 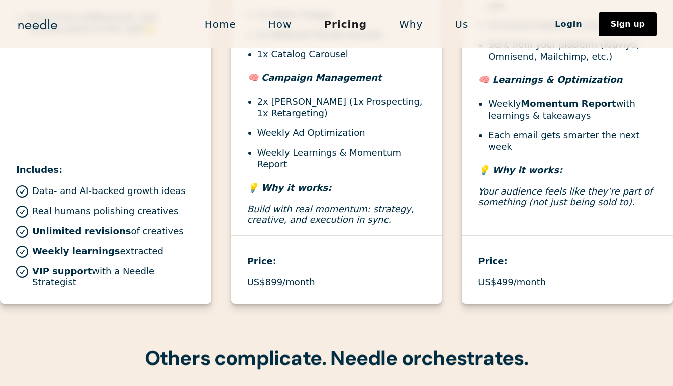 What do you see at coordinates (331, 214) in the screenshot?
I see `em: Build with real momentum: strategy, creative, and execution in sync.` at bounding box center [331, 214].